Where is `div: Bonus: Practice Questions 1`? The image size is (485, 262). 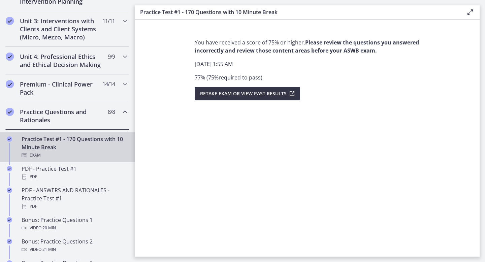 div: Bonus: Practice Questions 1 is located at coordinates (74, 224).